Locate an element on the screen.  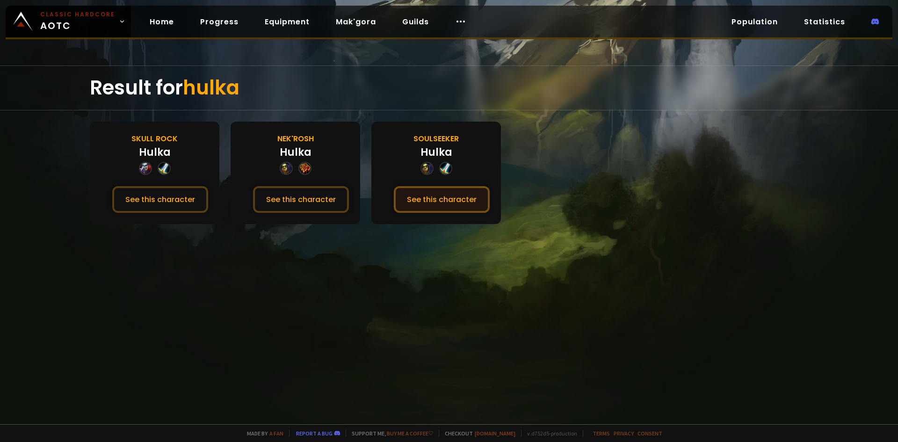
span: AOTC is located at coordinates (78, 22).